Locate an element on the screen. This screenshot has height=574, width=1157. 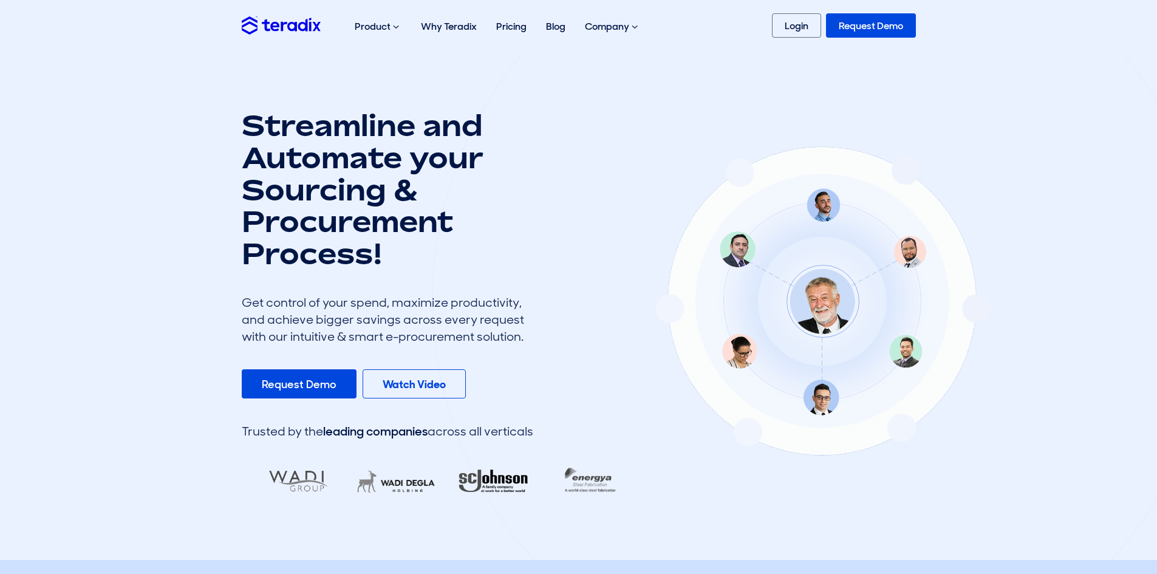
b: Watch Video is located at coordinates (414, 384).